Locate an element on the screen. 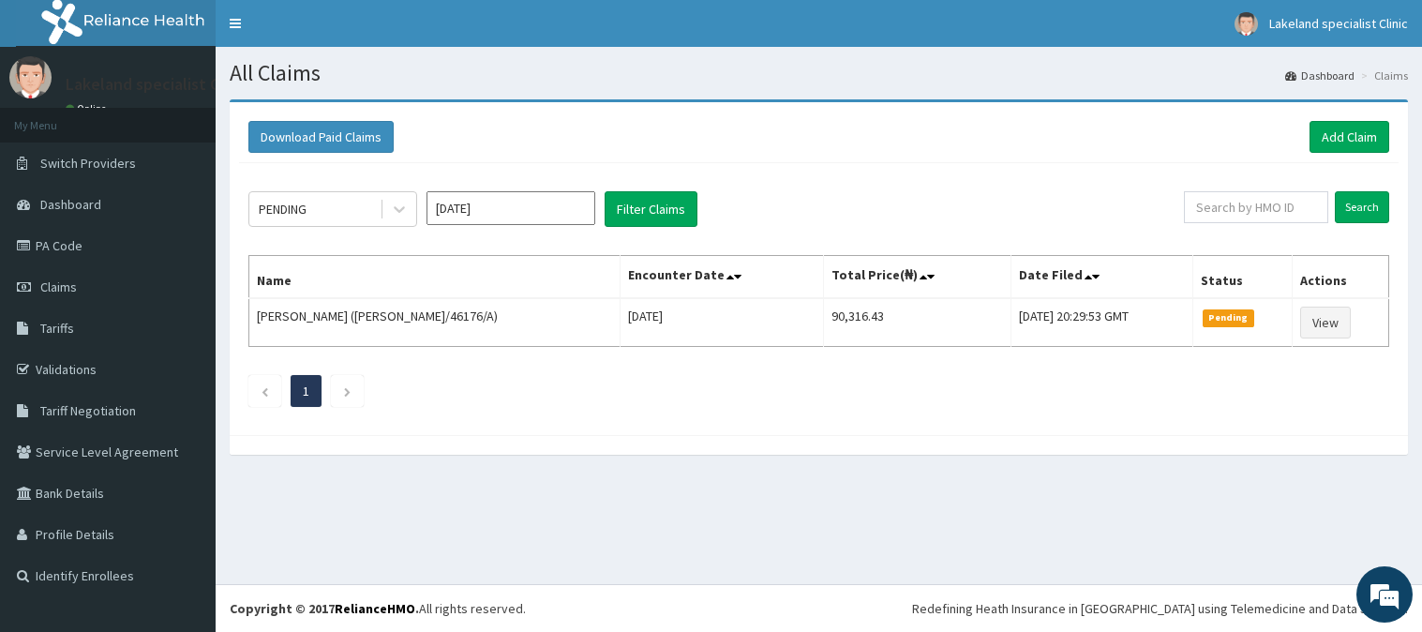 The image size is (1422, 632). input: Select Month and Year is located at coordinates (511, 208).